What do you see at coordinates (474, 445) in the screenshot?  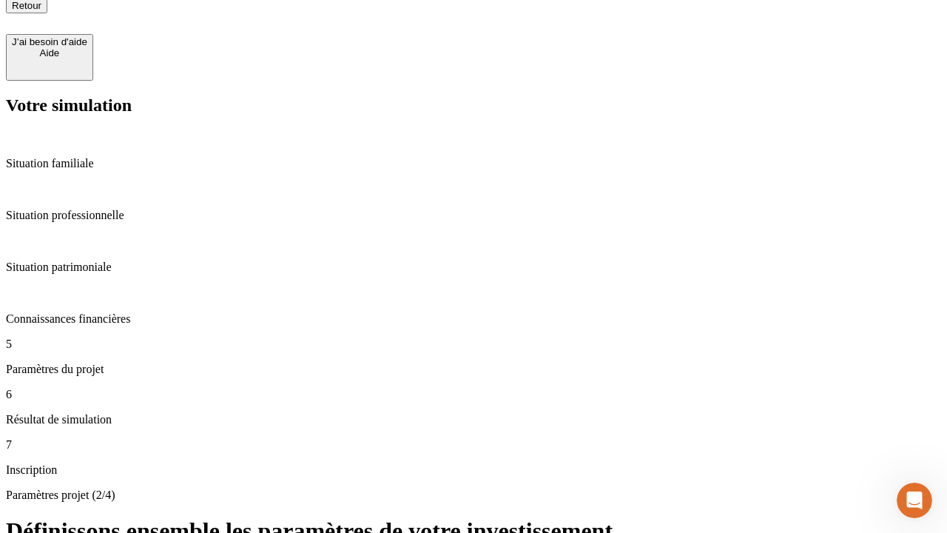 I see `p: 7` at bounding box center [474, 445].